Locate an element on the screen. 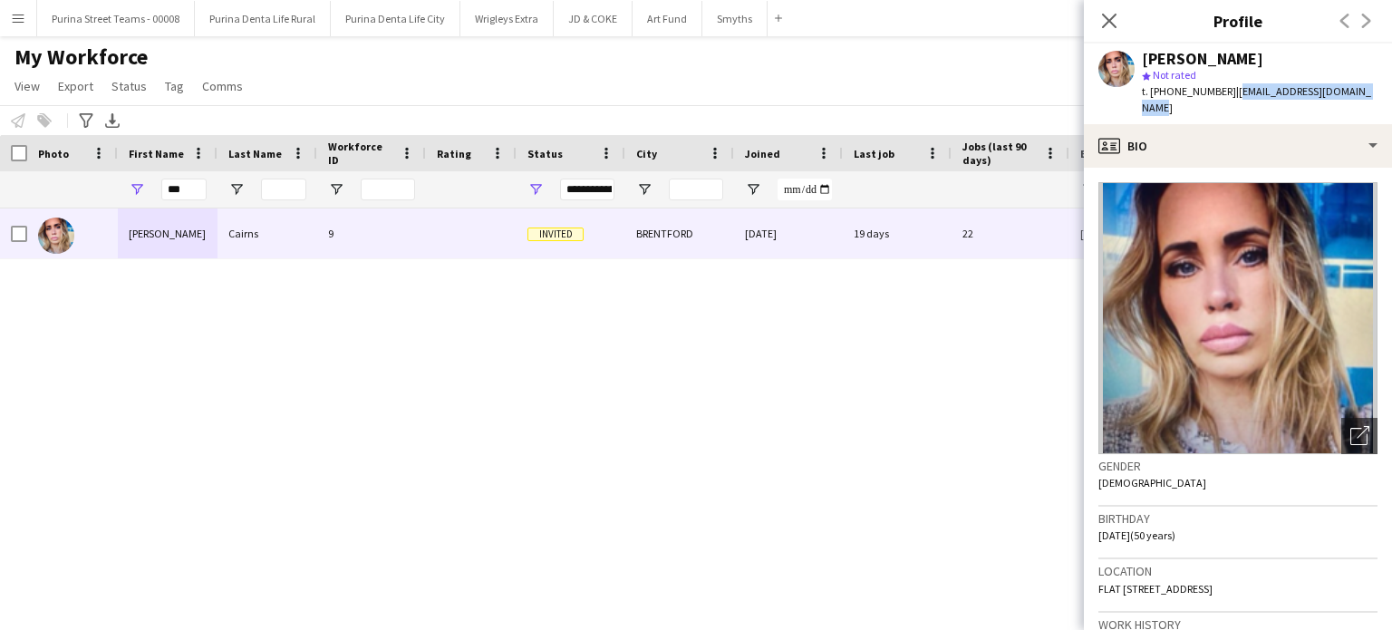 This screenshot has height=630, width=1392. span: Not rated is located at coordinates (1175, 74).